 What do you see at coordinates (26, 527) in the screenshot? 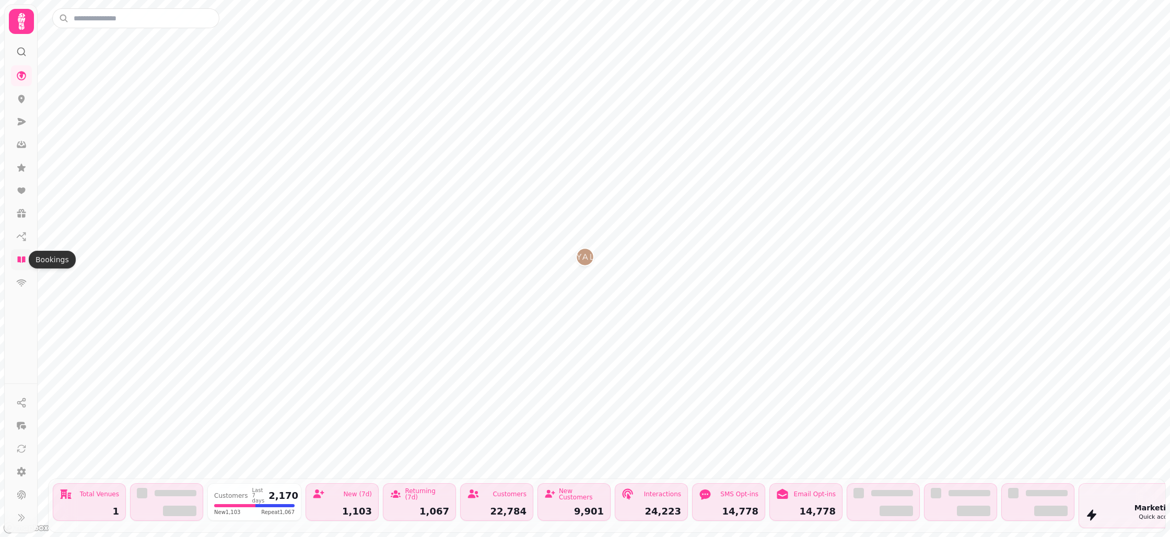
I see `a: Mapbox logo` at bounding box center [26, 527].